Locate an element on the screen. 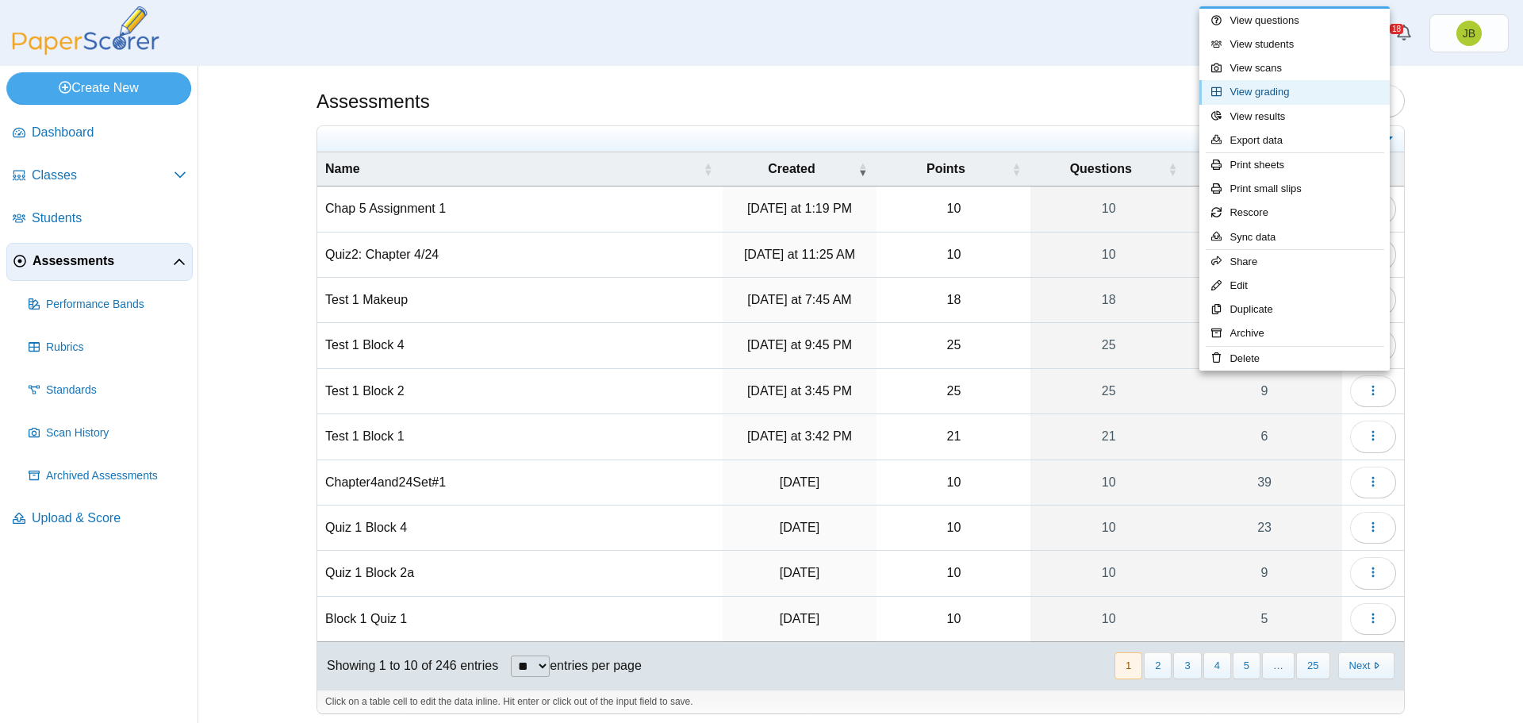 This screenshot has width=1523, height=723. time: Aug 22, 2025 at 1:19 PM is located at coordinates (800, 208).